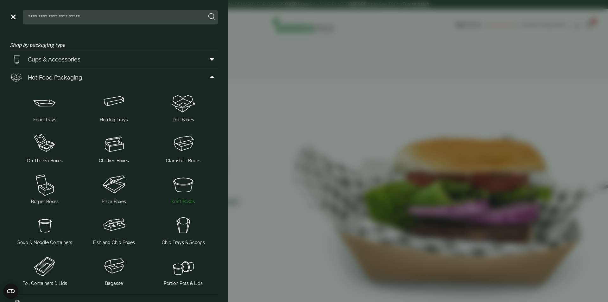 This screenshot has width=608, height=302. Describe the element at coordinates (45, 229) in the screenshot. I see `a: Soup & Noodle Containers` at that location.